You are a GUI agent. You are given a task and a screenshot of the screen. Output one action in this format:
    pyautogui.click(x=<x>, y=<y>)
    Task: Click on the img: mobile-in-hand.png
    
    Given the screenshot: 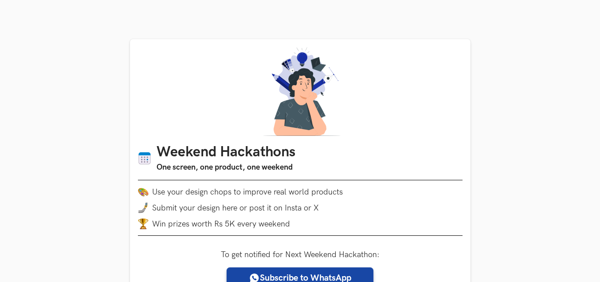 What is the action you would take?
    pyautogui.click(x=143, y=208)
    